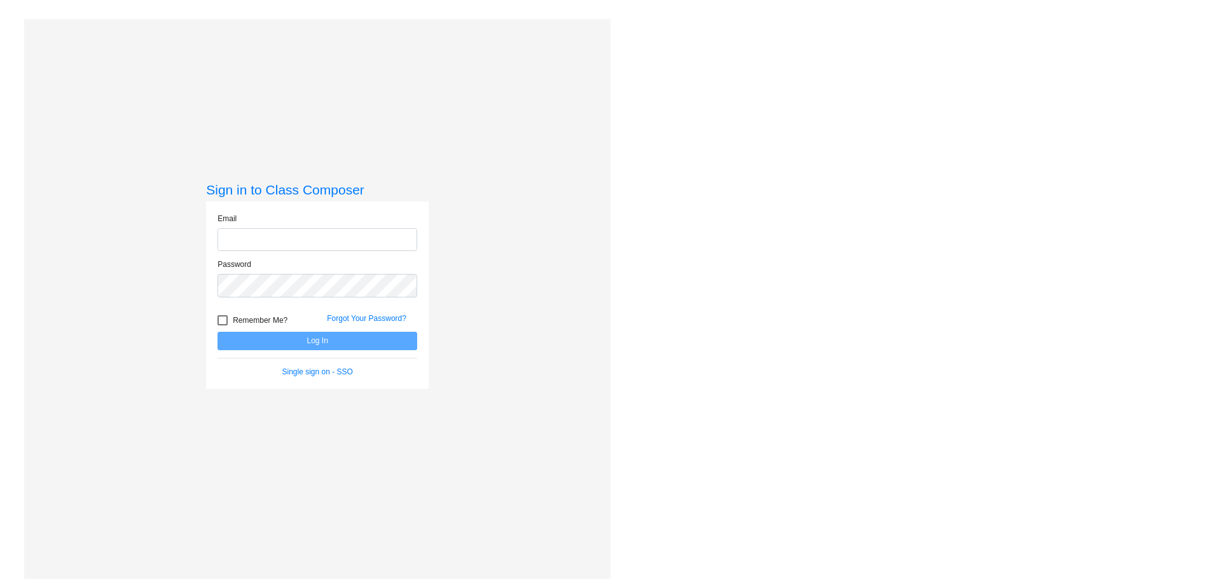  What do you see at coordinates (234, 265) in the screenshot?
I see `label: Password` at bounding box center [234, 265].